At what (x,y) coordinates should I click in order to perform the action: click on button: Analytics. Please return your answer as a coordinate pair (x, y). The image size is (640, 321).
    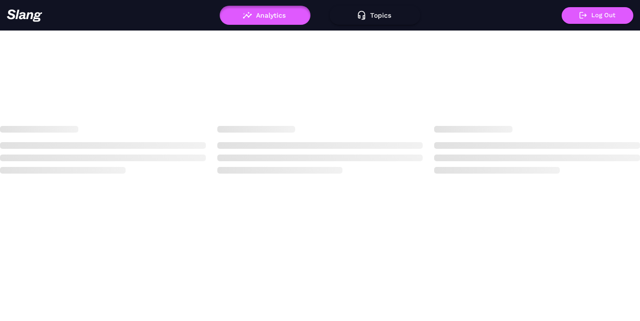
    Looking at the image, I should click on (265, 15).